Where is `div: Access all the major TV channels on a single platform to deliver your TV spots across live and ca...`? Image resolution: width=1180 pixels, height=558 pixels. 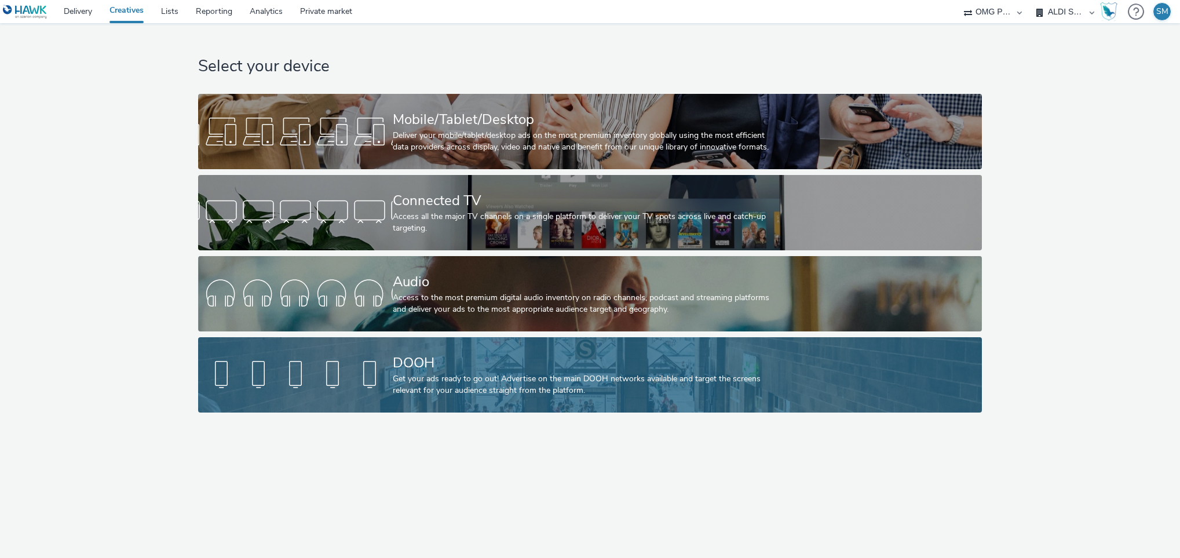
div: Access all the major TV channels on a single platform to deliver your TV spots across live and ca... is located at coordinates (587, 222).